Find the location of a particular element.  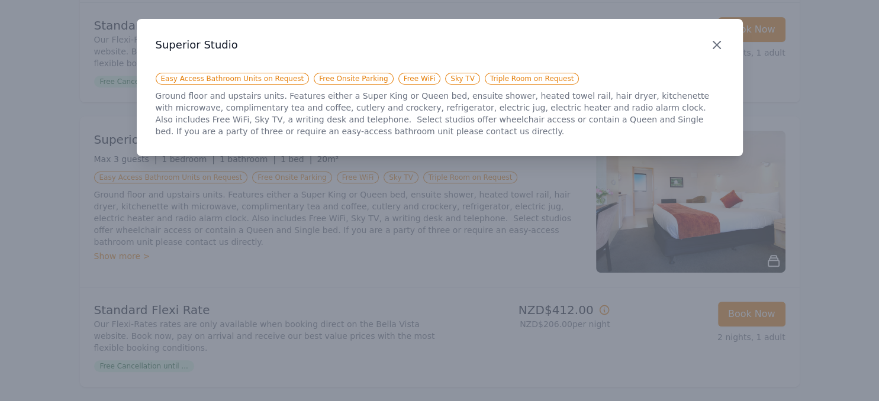

span: Free WiFi is located at coordinates (420, 79).